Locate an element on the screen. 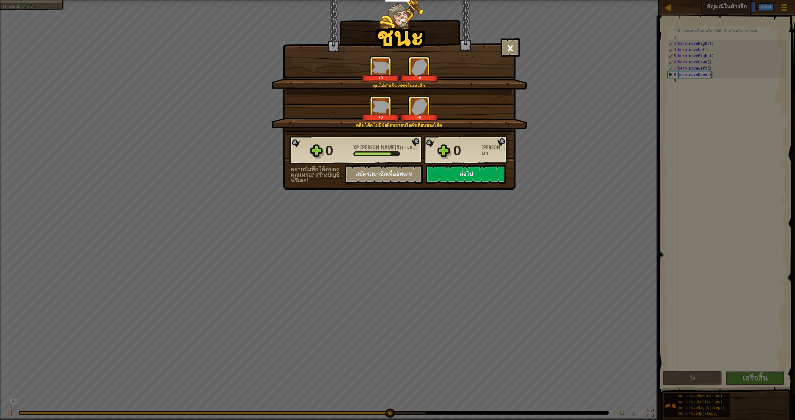 This screenshot has width=795, height=420. div: คุณได้สำเร็จ เพชรในเหวลึก is located at coordinates (399, 86).